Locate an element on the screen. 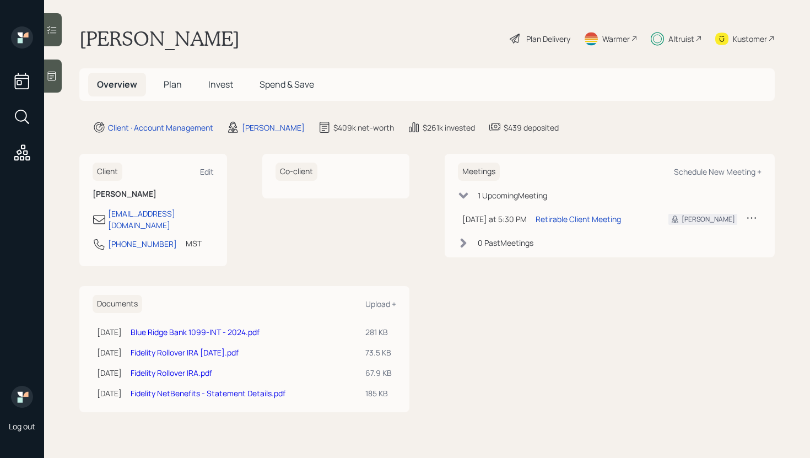 Image resolution: width=810 pixels, height=458 pixels. div: 1 Upcoming Meeting is located at coordinates (513, 195).